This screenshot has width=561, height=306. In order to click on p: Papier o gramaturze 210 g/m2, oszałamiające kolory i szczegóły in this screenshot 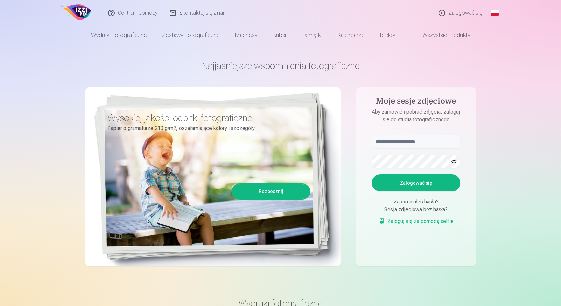, I will do `click(206, 128)`.